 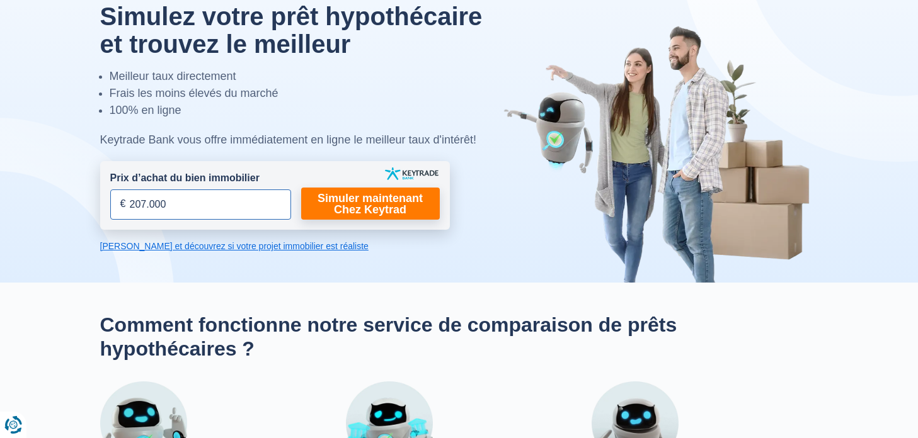 I want to click on label: Prix d’achat du bien immobilier, so click(x=185, y=178).